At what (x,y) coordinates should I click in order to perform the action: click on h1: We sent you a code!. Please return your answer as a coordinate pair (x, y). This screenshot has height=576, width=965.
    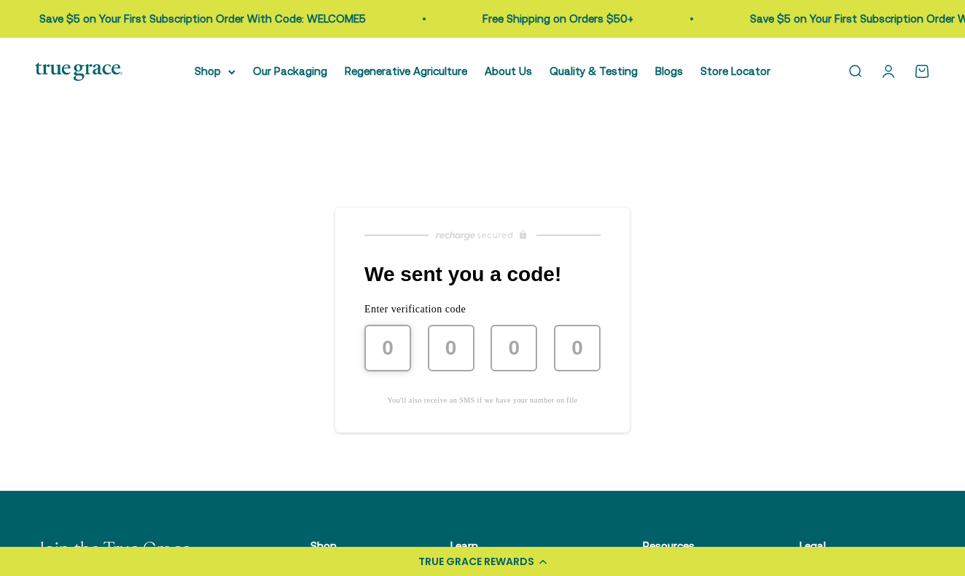
    Looking at the image, I should click on (482, 275).